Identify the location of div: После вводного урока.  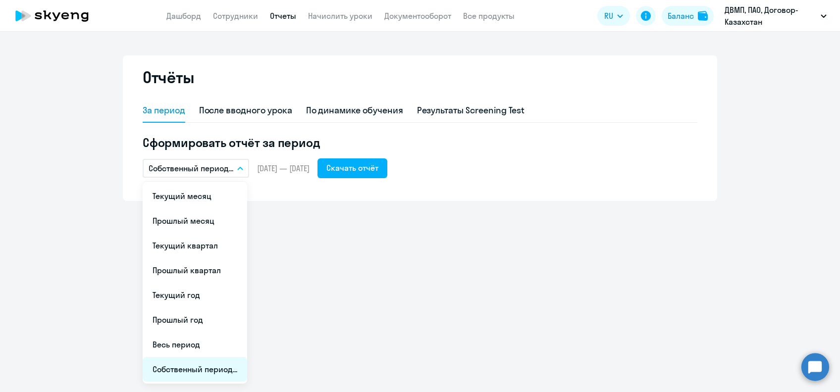
(246, 110).